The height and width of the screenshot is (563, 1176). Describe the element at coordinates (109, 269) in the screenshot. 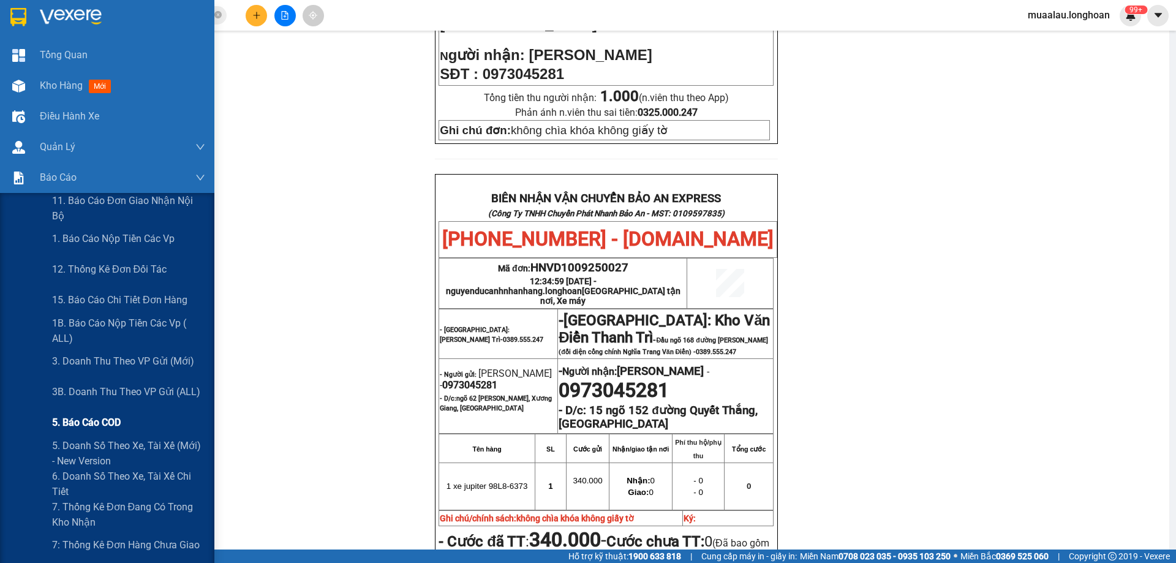

I see `span: 12. Thống kê đơn đối tác` at that location.